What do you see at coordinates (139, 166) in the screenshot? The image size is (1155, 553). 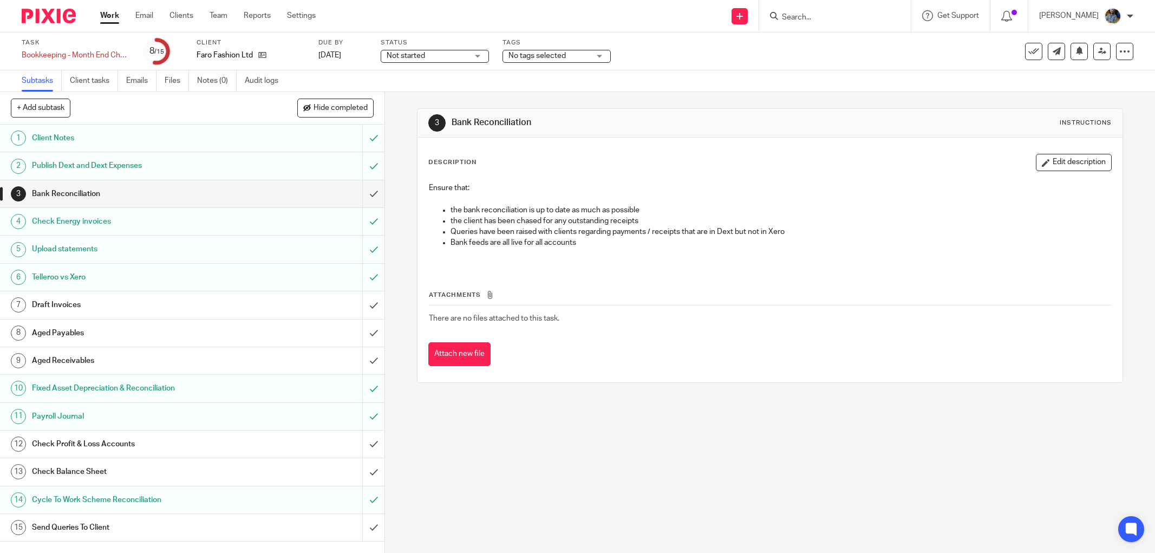 I see `h1: Publish Dext and Dext Expenses` at bounding box center [139, 166].